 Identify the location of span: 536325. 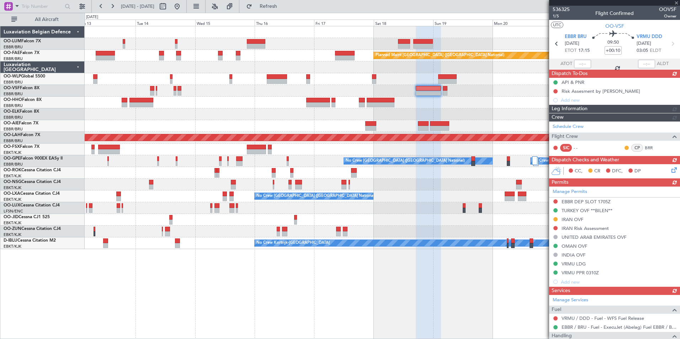
(561, 9).